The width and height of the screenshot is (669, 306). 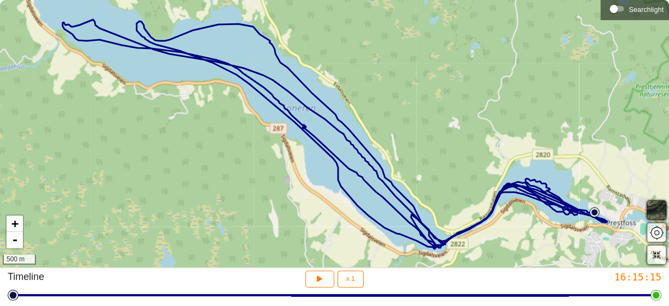 I want to click on div: Timeline, so click(x=115, y=279).